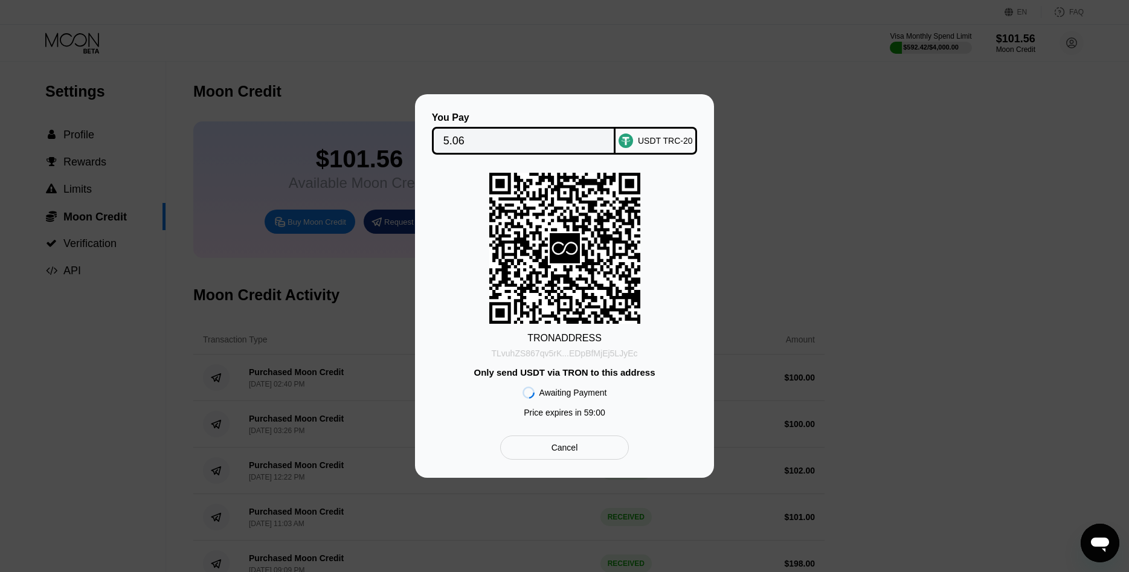 The width and height of the screenshot is (1129, 572). I want to click on div: Only send USDT via TRON to this address, so click(564, 372).